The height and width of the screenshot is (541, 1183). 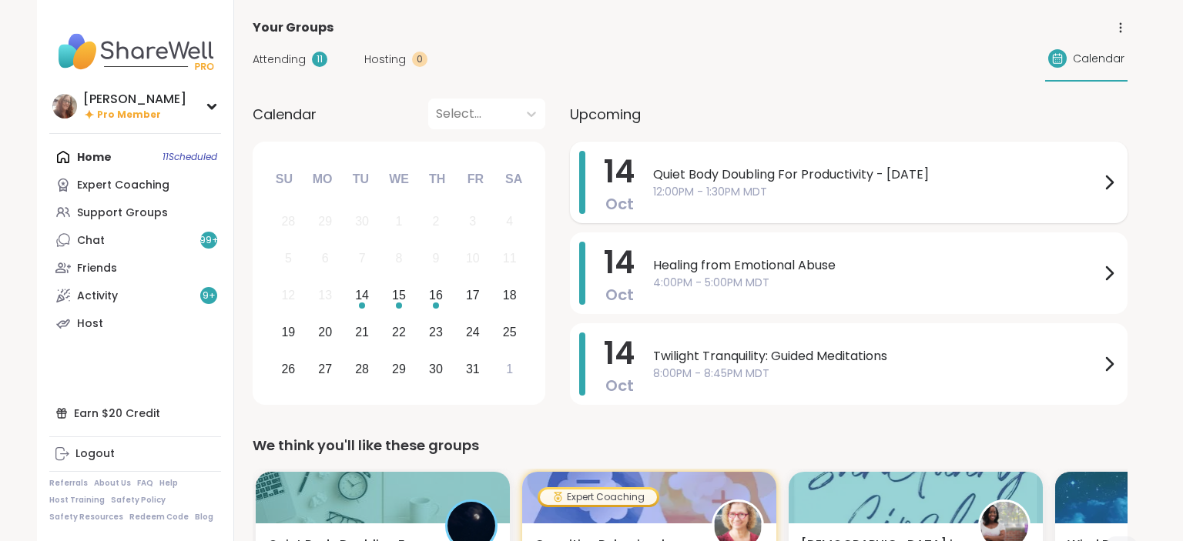 What do you see at coordinates (362, 222) in the screenshot?
I see `div: Not available Tuesday, September 30th, 2025` at bounding box center [362, 222].